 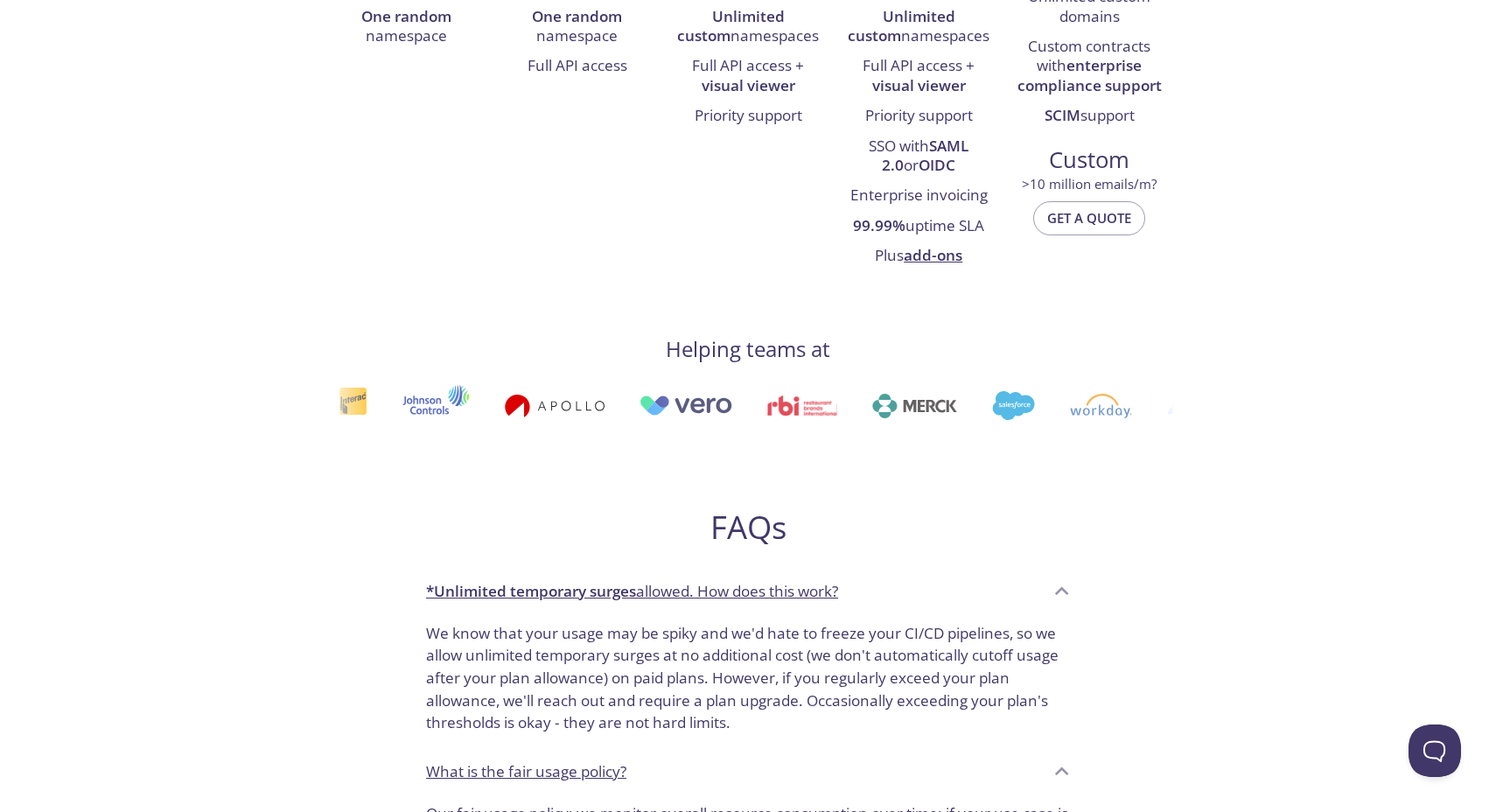 What do you see at coordinates (544, 406) in the screenshot?
I see `img: apollo` at bounding box center [544, 406].